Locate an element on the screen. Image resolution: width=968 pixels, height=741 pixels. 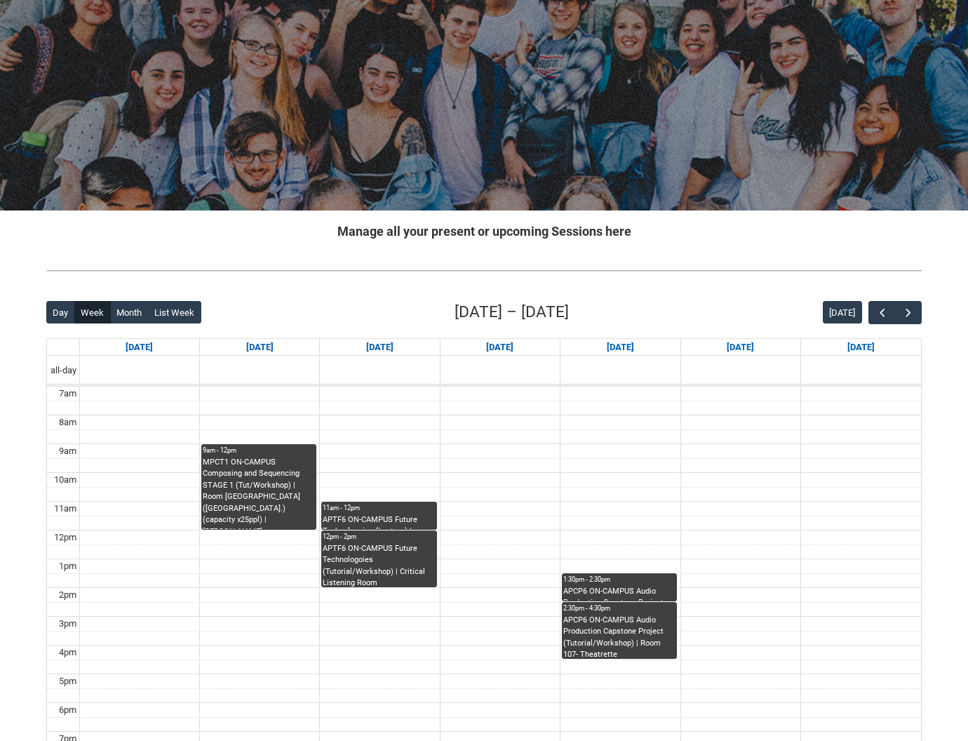
div: 8am is located at coordinates (67, 422).